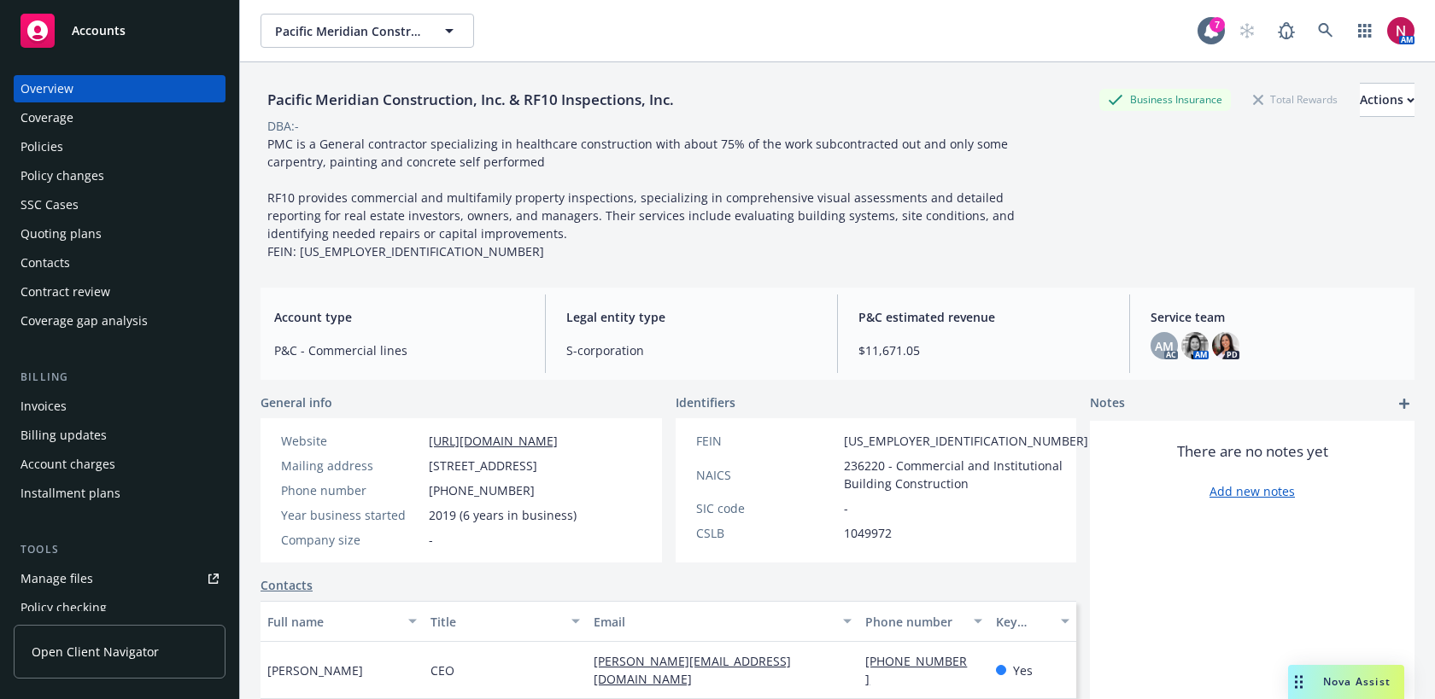 The width and height of the screenshot is (1435, 699). Describe the element at coordinates (1404, 404) in the screenshot. I see `a: add` at that location.